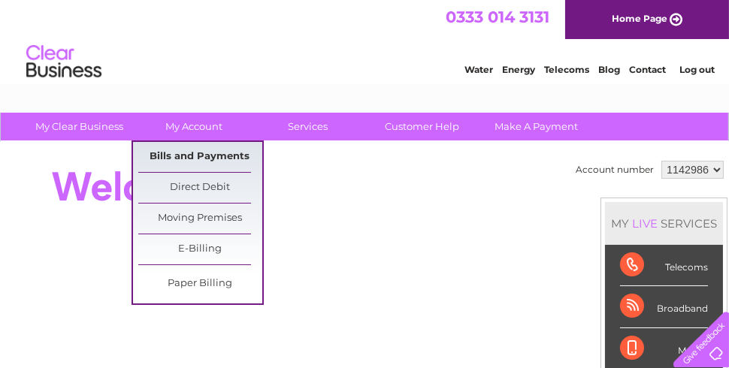 The height and width of the screenshot is (368, 729). Describe the element at coordinates (697, 69) in the screenshot. I see `a: Log out` at that location.